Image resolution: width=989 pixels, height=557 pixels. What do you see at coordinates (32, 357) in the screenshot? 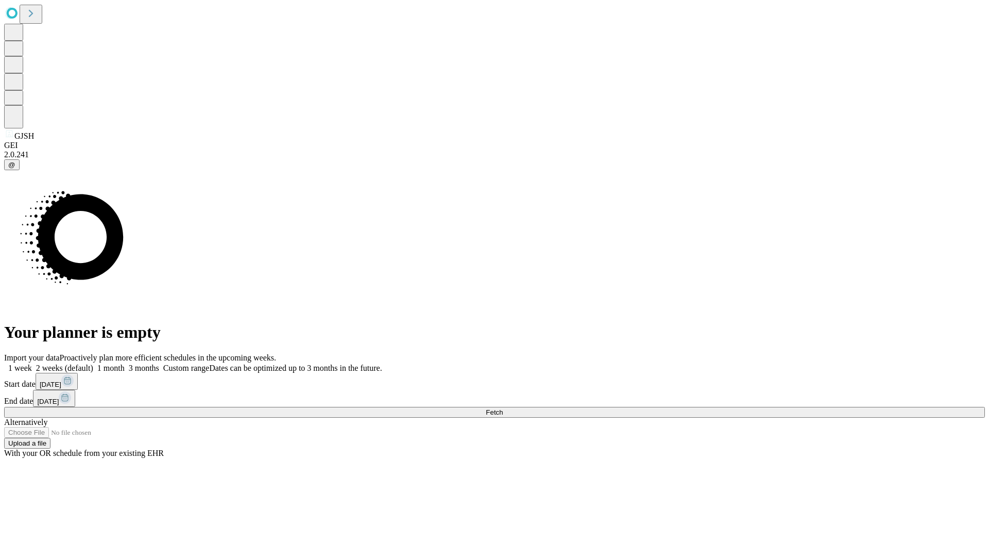
I see `span: Import your data` at bounding box center [32, 357].